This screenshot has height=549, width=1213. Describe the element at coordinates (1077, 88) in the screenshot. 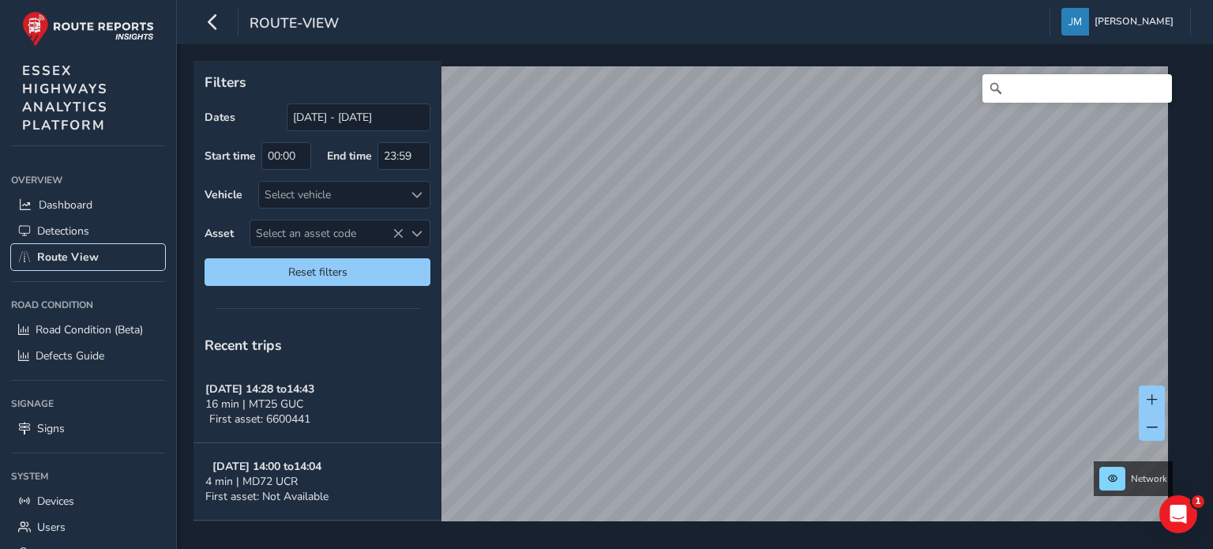

I see `input: Search` at that location.